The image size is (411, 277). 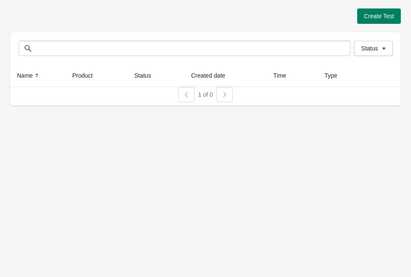 What do you see at coordinates (370, 48) in the screenshot?
I see `span: Status` at bounding box center [370, 48].